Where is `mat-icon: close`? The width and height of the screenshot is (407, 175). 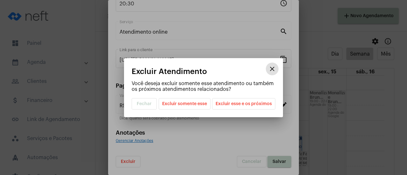
mat-icon: close is located at coordinates (272, 69).